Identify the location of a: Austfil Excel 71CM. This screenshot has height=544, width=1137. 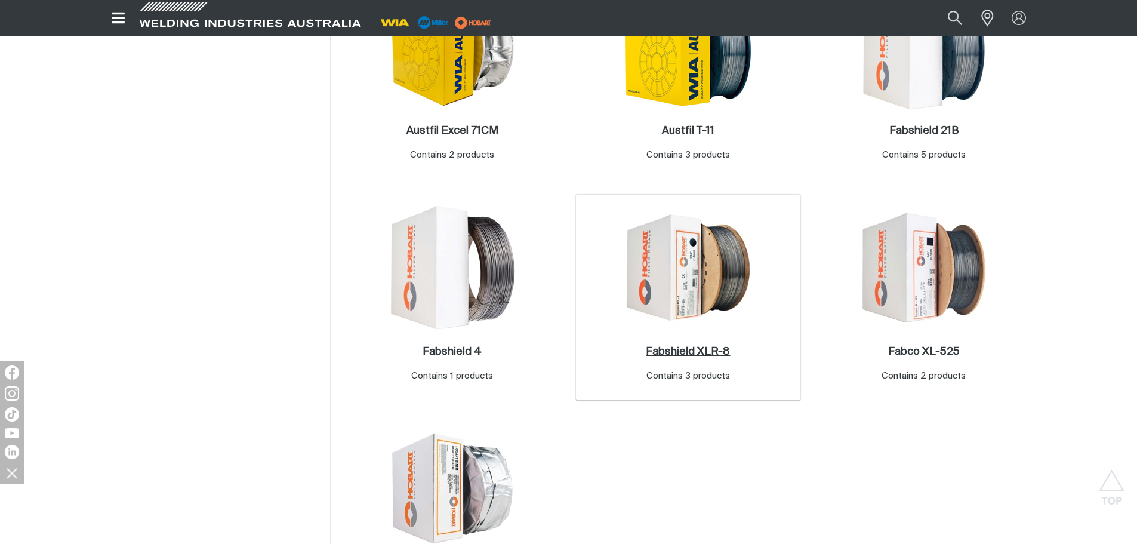
(452, 131).